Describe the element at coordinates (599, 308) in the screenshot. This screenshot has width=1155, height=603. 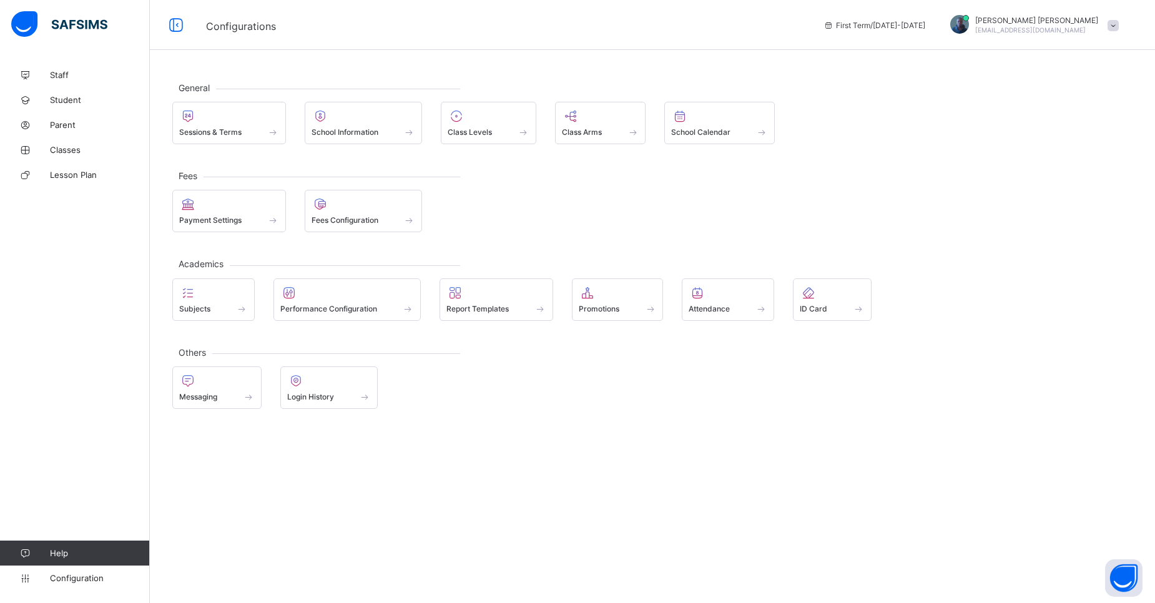
I see `span: Promotions` at that location.